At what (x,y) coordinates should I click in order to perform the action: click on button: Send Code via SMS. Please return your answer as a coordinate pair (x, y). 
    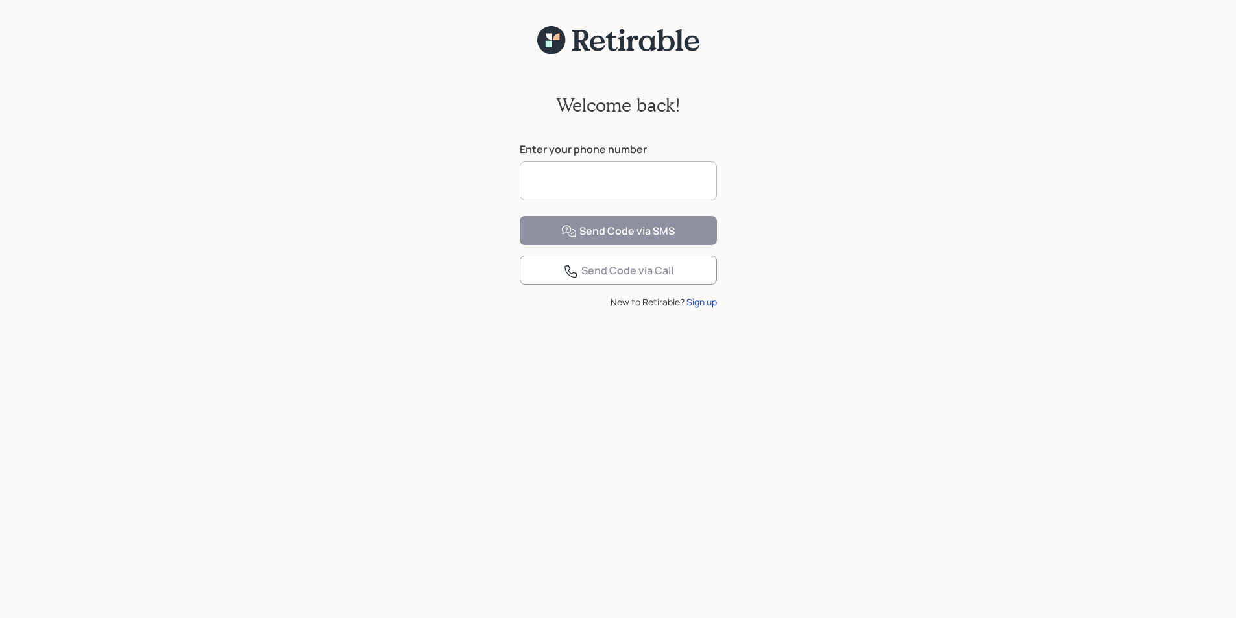
    Looking at the image, I should click on (618, 230).